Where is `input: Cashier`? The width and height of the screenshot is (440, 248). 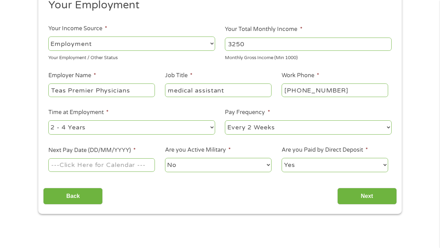
input: Cashier is located at coordinates (218, 90).